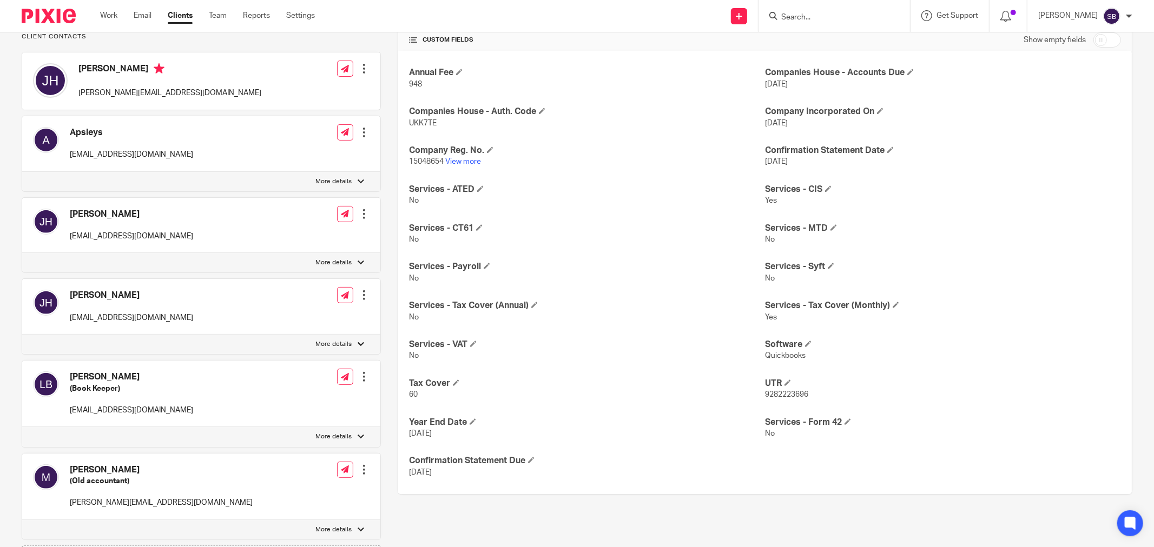 Image resolution: width=1154 pixels, height=547 pixels. I want to click on h4: Apsleys, so click(131, 132).